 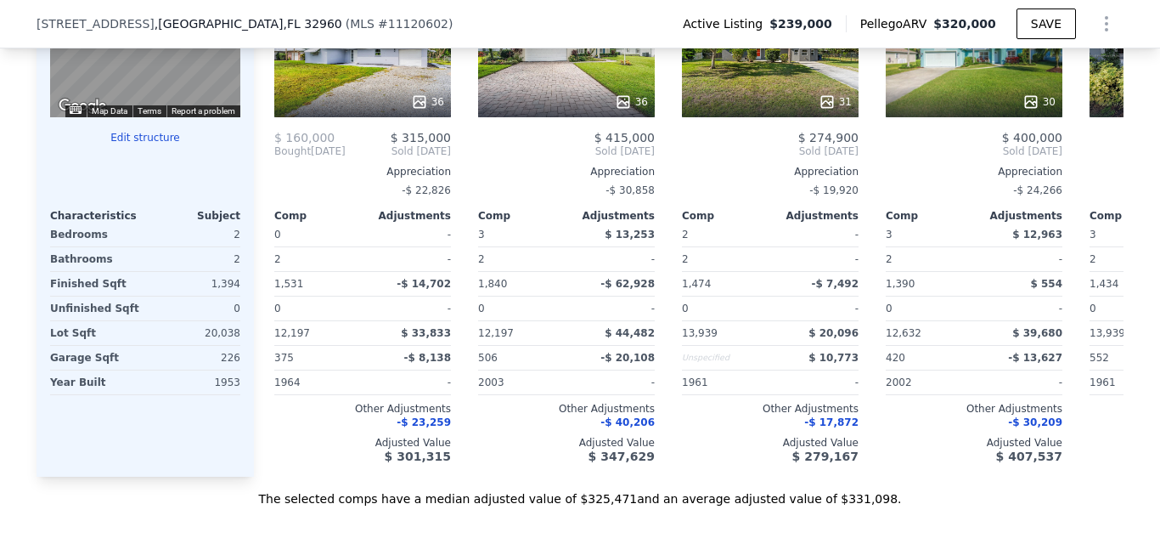 What do you see at coordinates (580, 492) in the screenshot?
I see `div: The selected comps have a median adjusted value of $325,471 and an average adjusted value of $331...` at bounding box center [580, 492].